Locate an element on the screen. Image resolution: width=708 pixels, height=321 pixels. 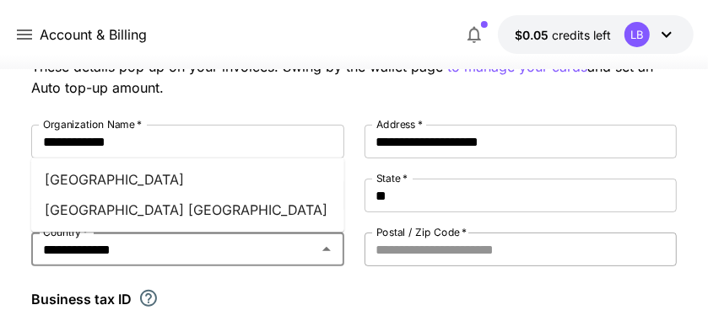
nav: breadcrumb is located at coordinates (93, 35).